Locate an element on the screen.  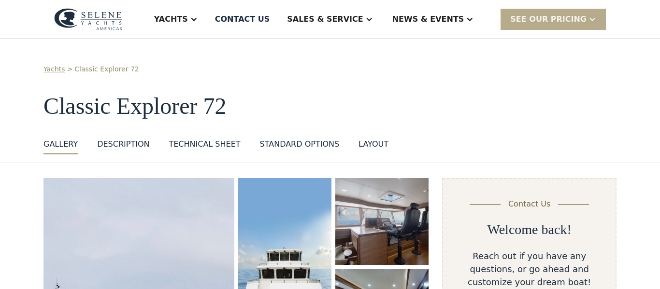
div: Sales & Service is located at coordinates (324, 19).